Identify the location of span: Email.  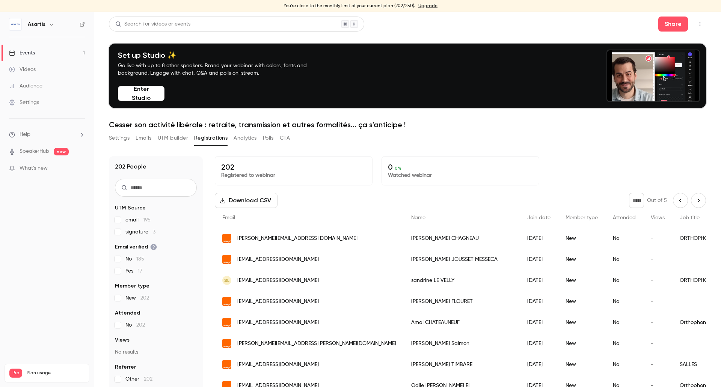
(229, 218).